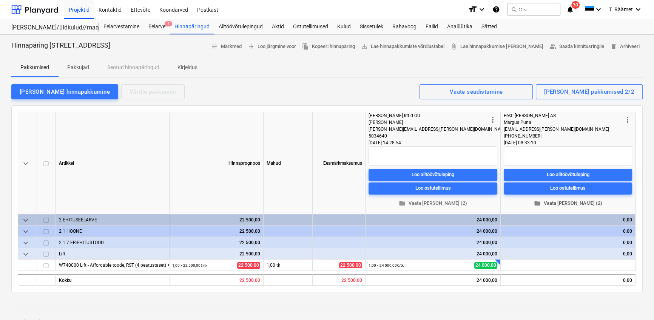 The image size is (654, 320). What do you see at coordinates (460, 27) in the screenshot?
I see `div: Analüütika` at bounding box center [460, 27].